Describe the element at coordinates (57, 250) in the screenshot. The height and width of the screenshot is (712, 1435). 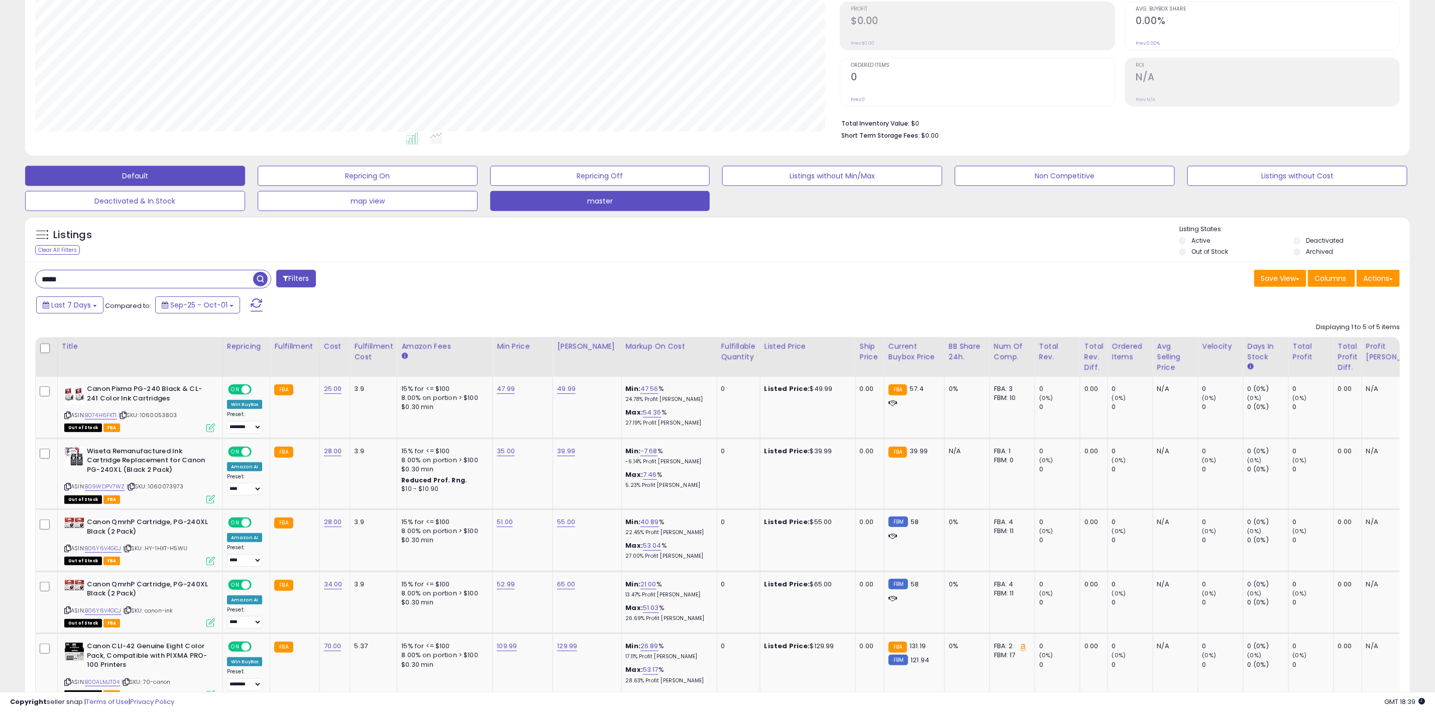
I see `div: Clear All Filters` at that location.